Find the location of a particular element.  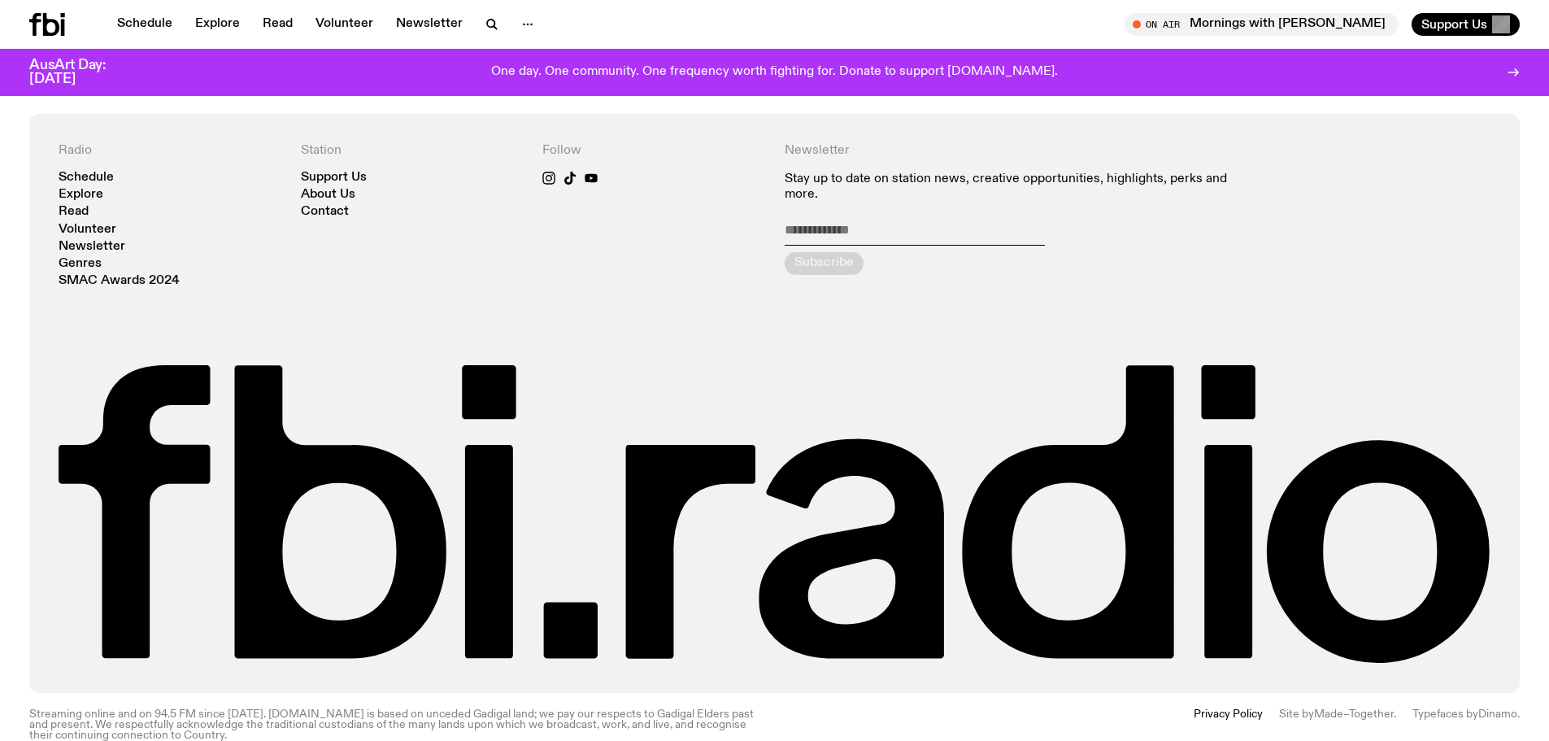

button: Subscribe is located at coordinates (824, 263).